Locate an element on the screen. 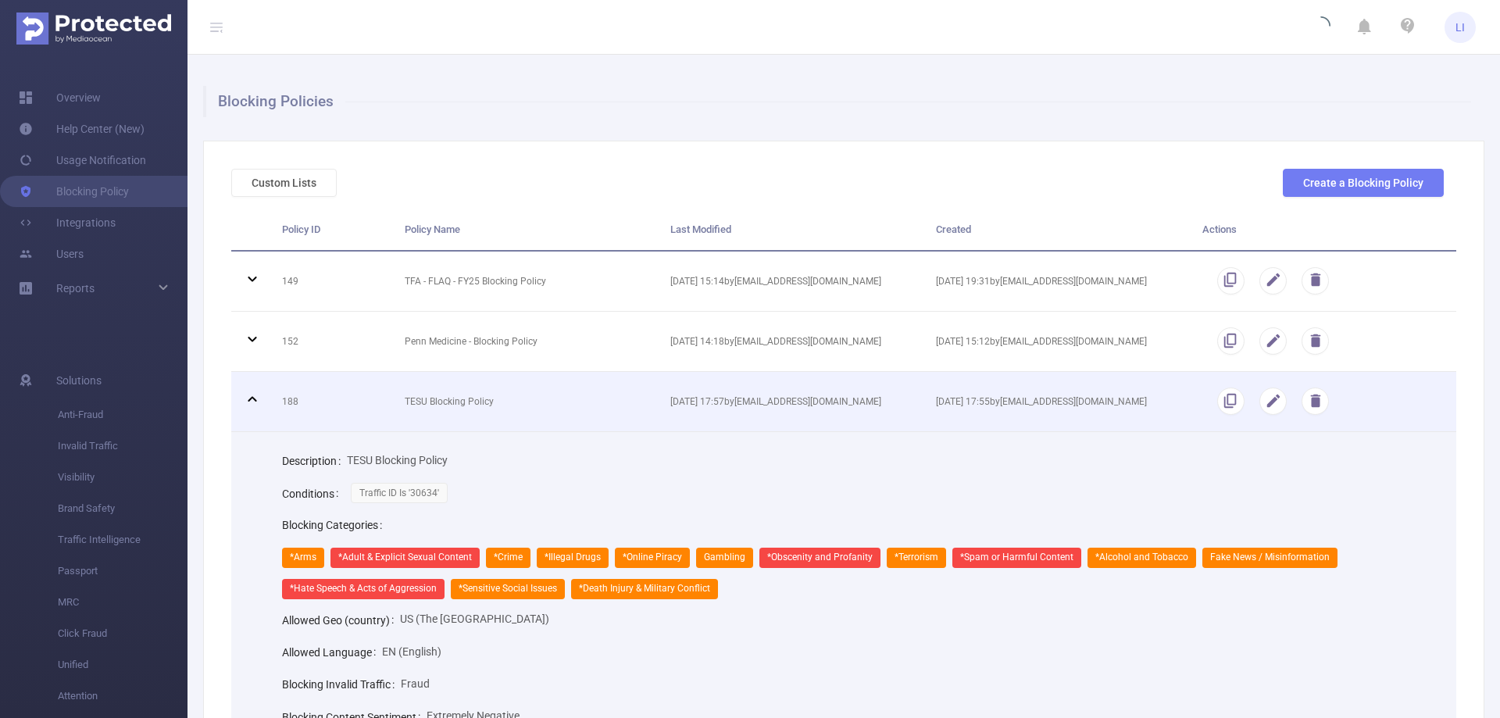 This screenshot has height=718, width=1500. span: *Sensitive Social Issues is located at coordinates (508, 589).